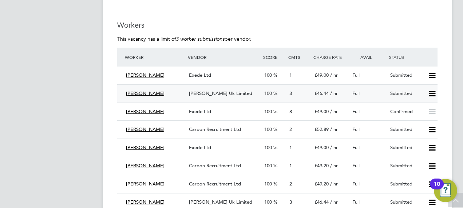  I want to click on p: This vacancy has a limit of per vendor., so click(277, 39).